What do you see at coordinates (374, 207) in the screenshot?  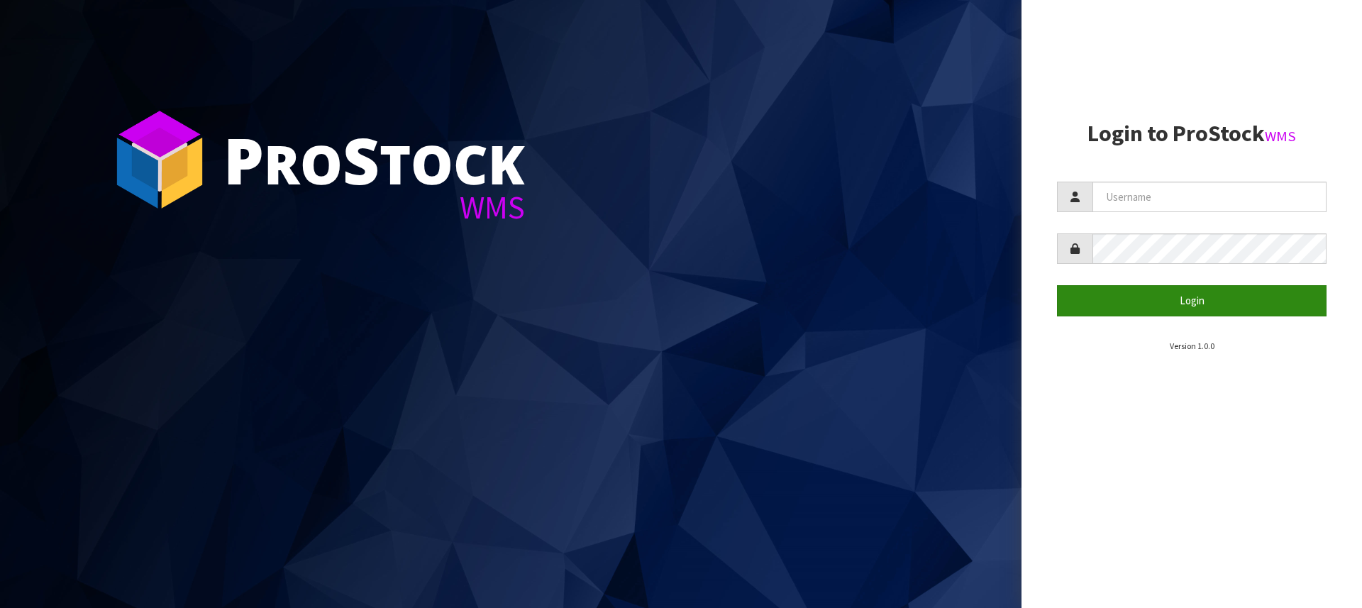 I see `div: WMS` at bounding box center [374, 207].